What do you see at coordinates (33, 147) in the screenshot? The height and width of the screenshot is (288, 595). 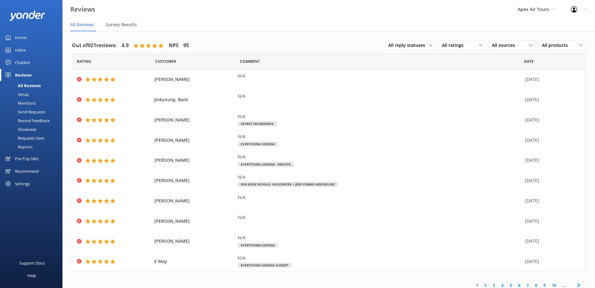 I see `a: Reports` at bounding box center [33, 147].